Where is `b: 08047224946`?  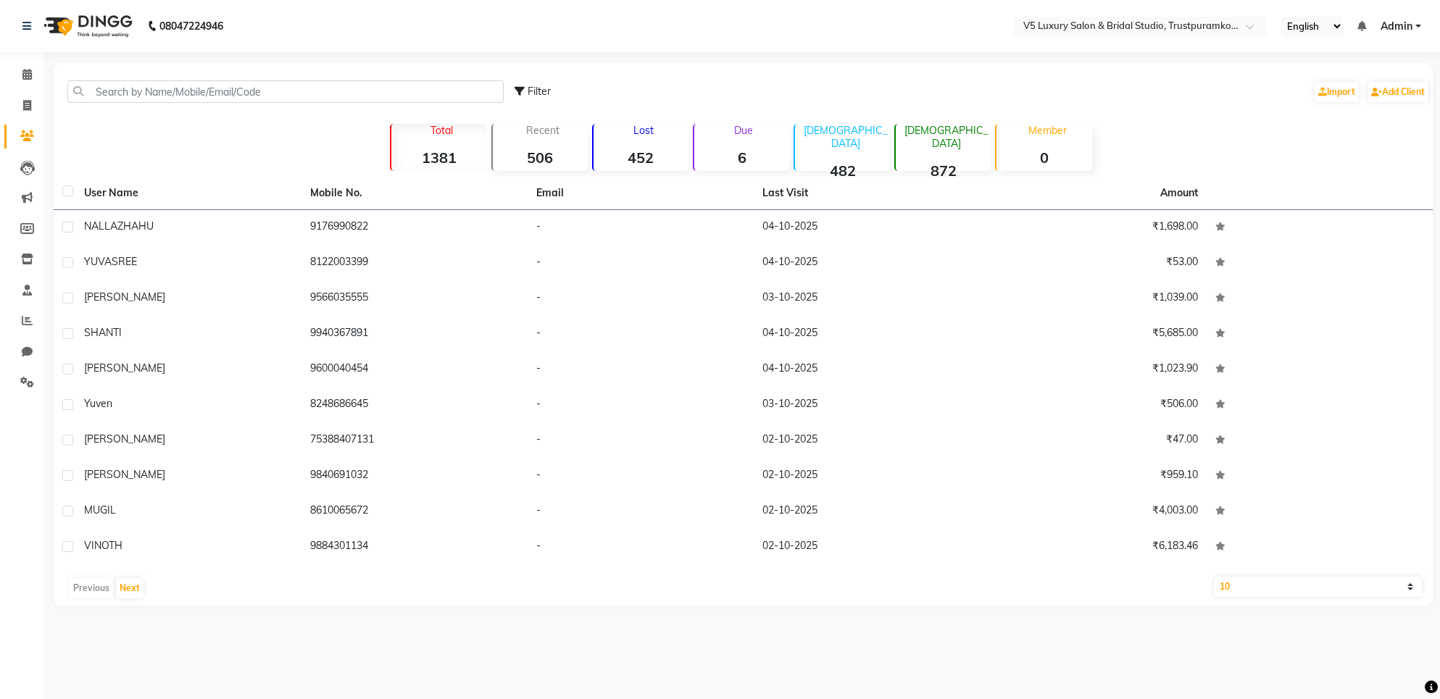 b: 08047224946 is located at coordinates (191, 26).